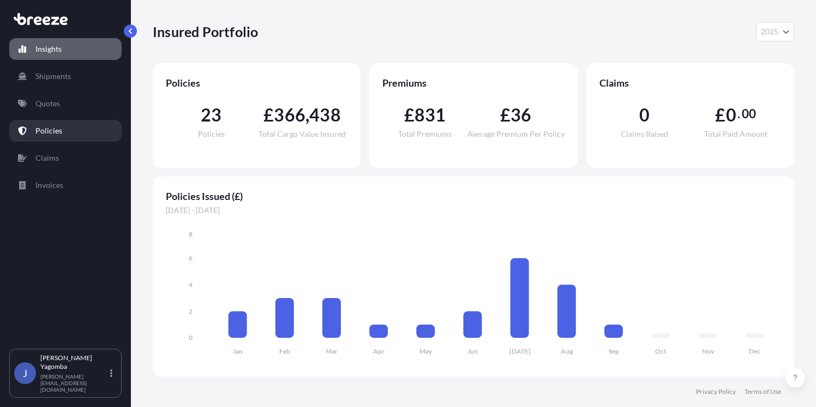 The image size is (816, 407). Describe the element at coordinates (754, 351) in the screenshot. I see `tspan: Dec` at that location.